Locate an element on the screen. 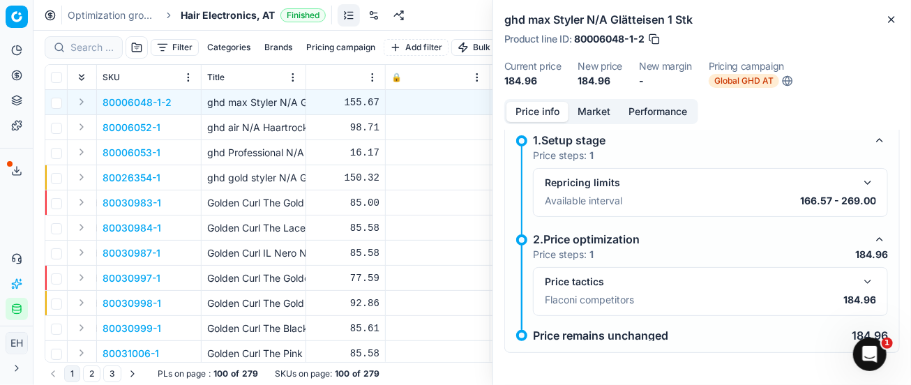 This screenshot has height=385, width=911. button: Brands is located at coordinates (278, 47).